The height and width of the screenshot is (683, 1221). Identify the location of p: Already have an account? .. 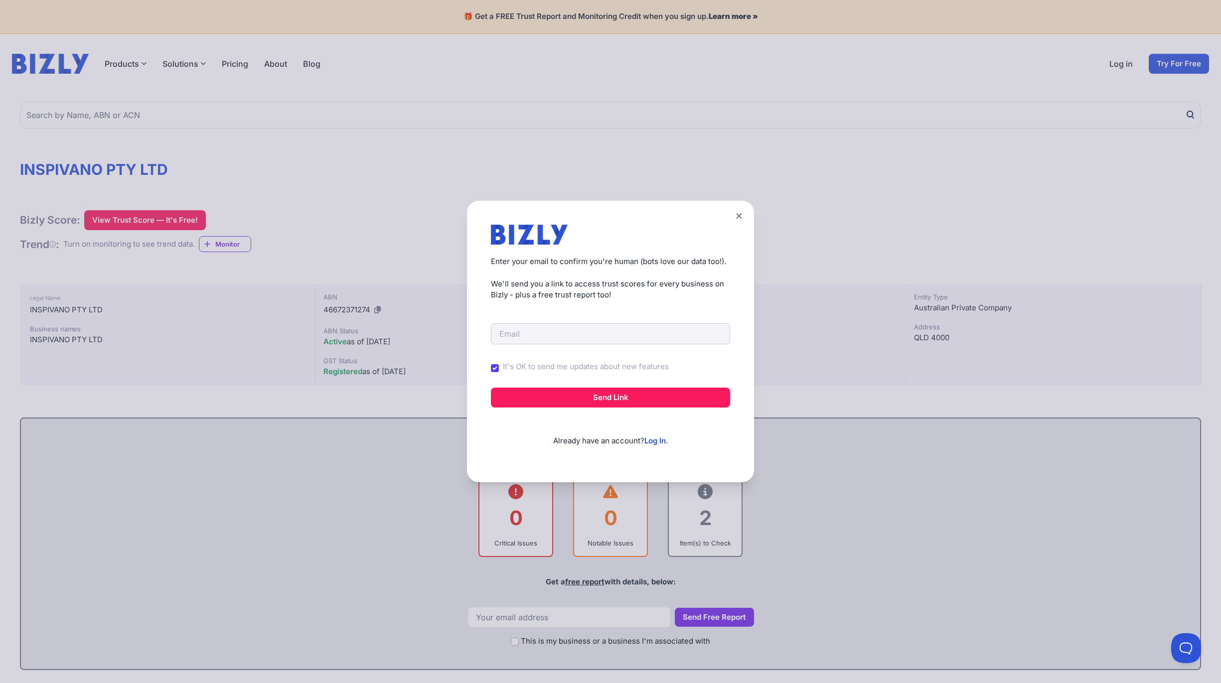
(610, 433).